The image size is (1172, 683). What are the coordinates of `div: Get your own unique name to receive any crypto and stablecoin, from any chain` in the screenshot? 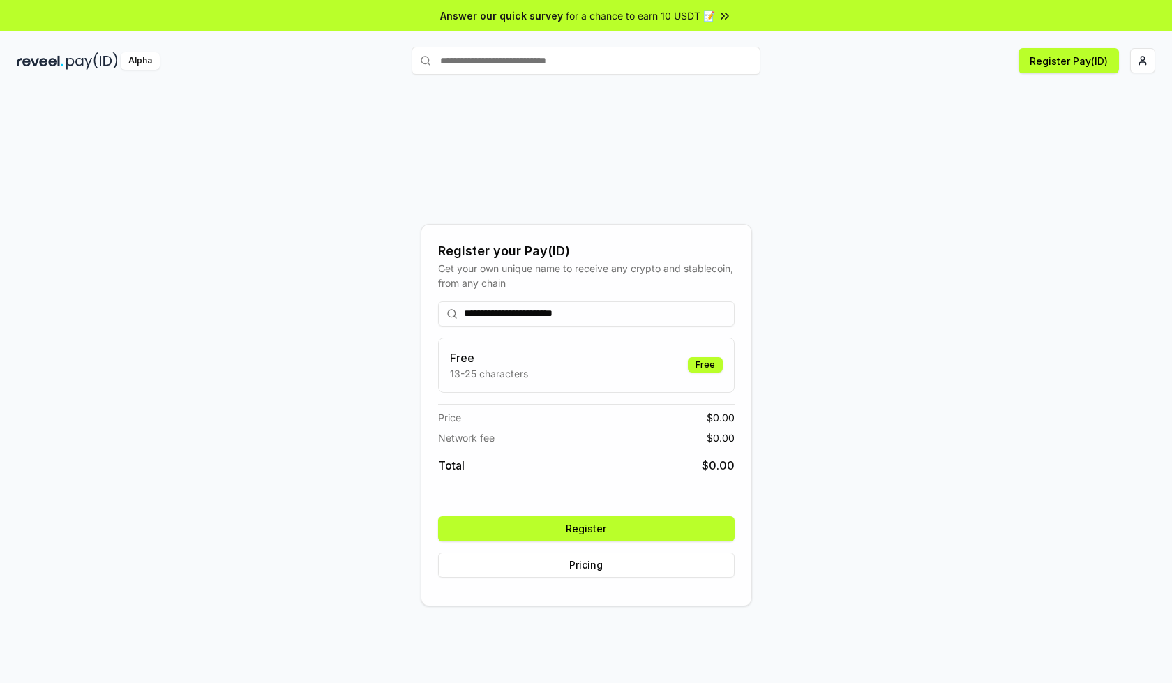 It's located at (586, 275).